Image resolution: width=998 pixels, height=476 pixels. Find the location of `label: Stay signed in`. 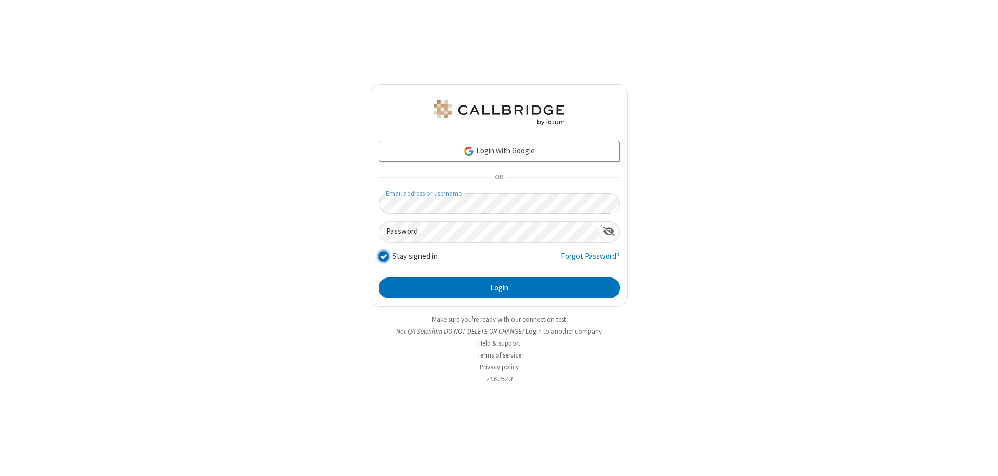

label: Stay signed in is located at coordinates (415, 256).